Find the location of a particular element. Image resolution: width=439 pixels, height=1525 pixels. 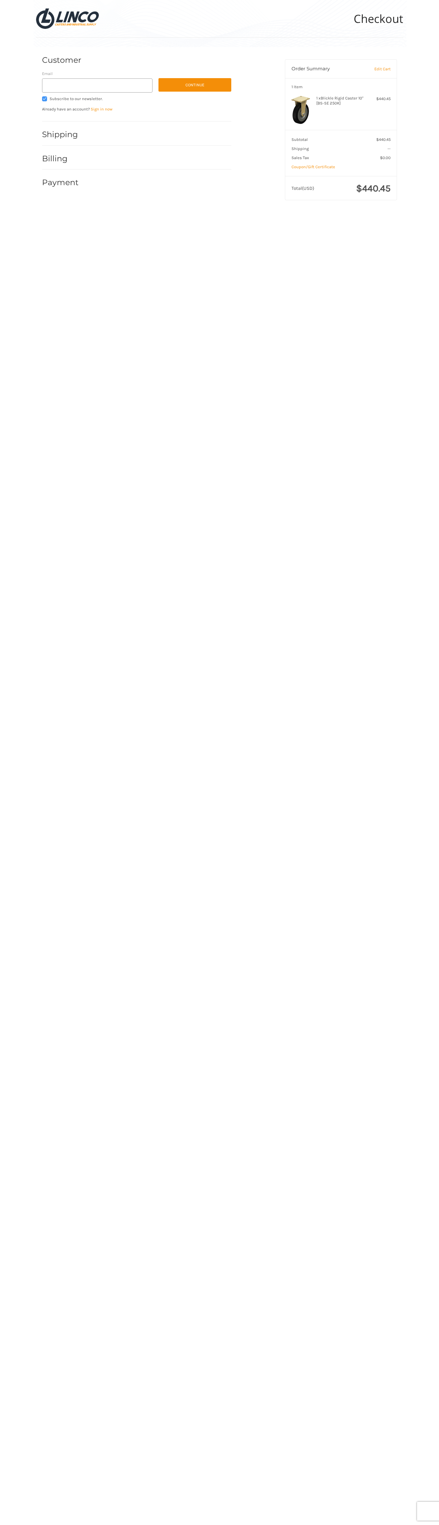

span: $0.00 is located at coordinates (385, 157).